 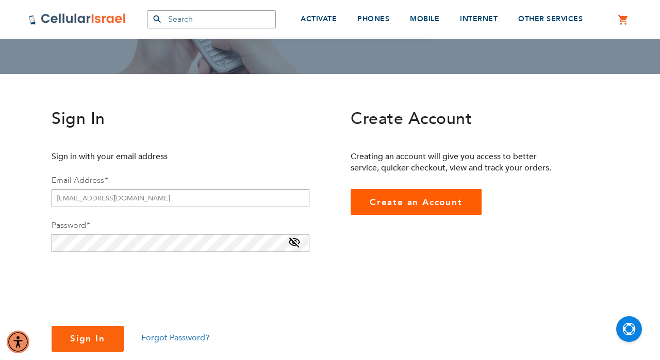 What do you see at coordinates (455, 162) in the screenshot?
I see `p: Creating an account will give you access to better service, quicker checkout, view and track your...` at bounding box center [455, 162].